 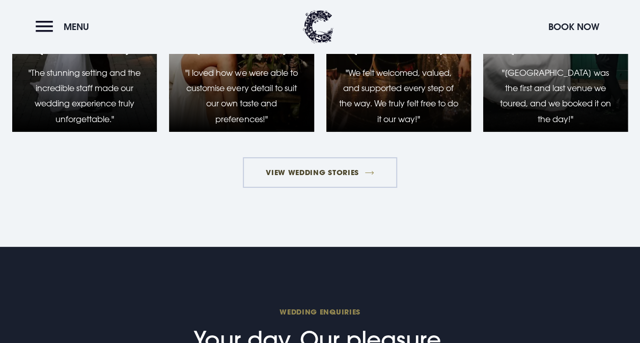 I want to click on p: "I loved how we were able to customise every detail to suit our own taste and preferences!", so click(x=241, y=96).